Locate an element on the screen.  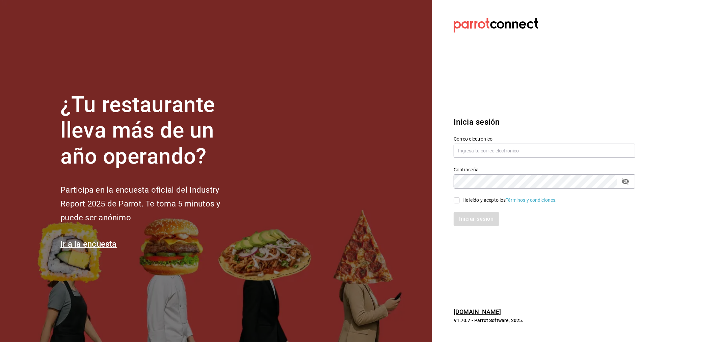
input: Ingresa tu correo electrónico is located at coordinates (545, 151).